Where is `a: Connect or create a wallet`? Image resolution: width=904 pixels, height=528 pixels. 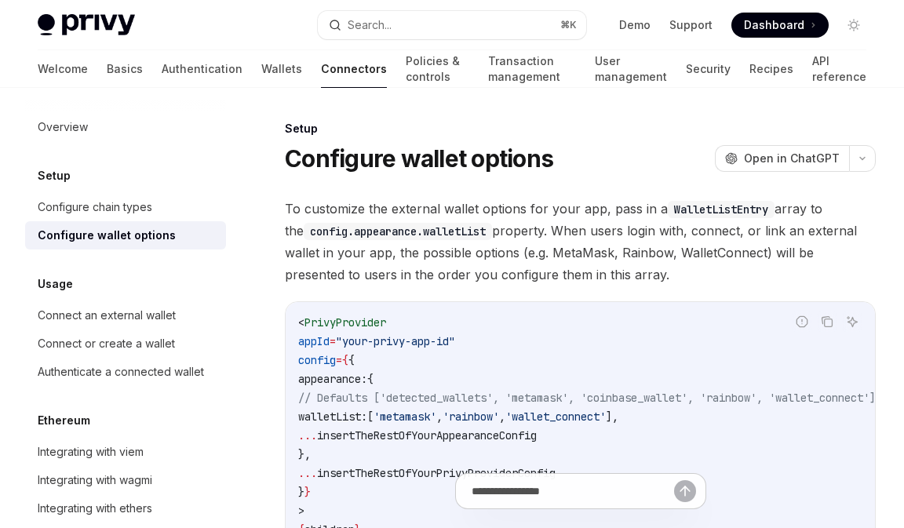
a: Connect or create a wallet is located at coordinates (126, 344).